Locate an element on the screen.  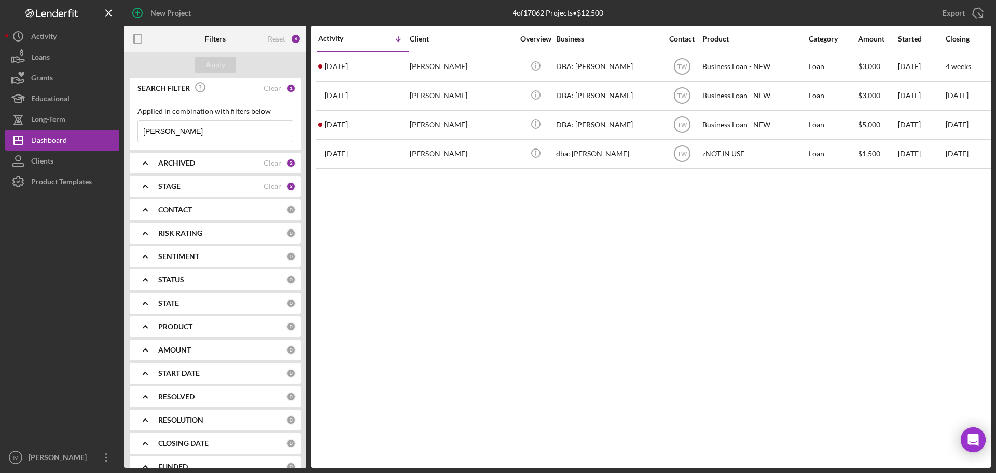
a: Product Templates is located at coordinates (62, 182).